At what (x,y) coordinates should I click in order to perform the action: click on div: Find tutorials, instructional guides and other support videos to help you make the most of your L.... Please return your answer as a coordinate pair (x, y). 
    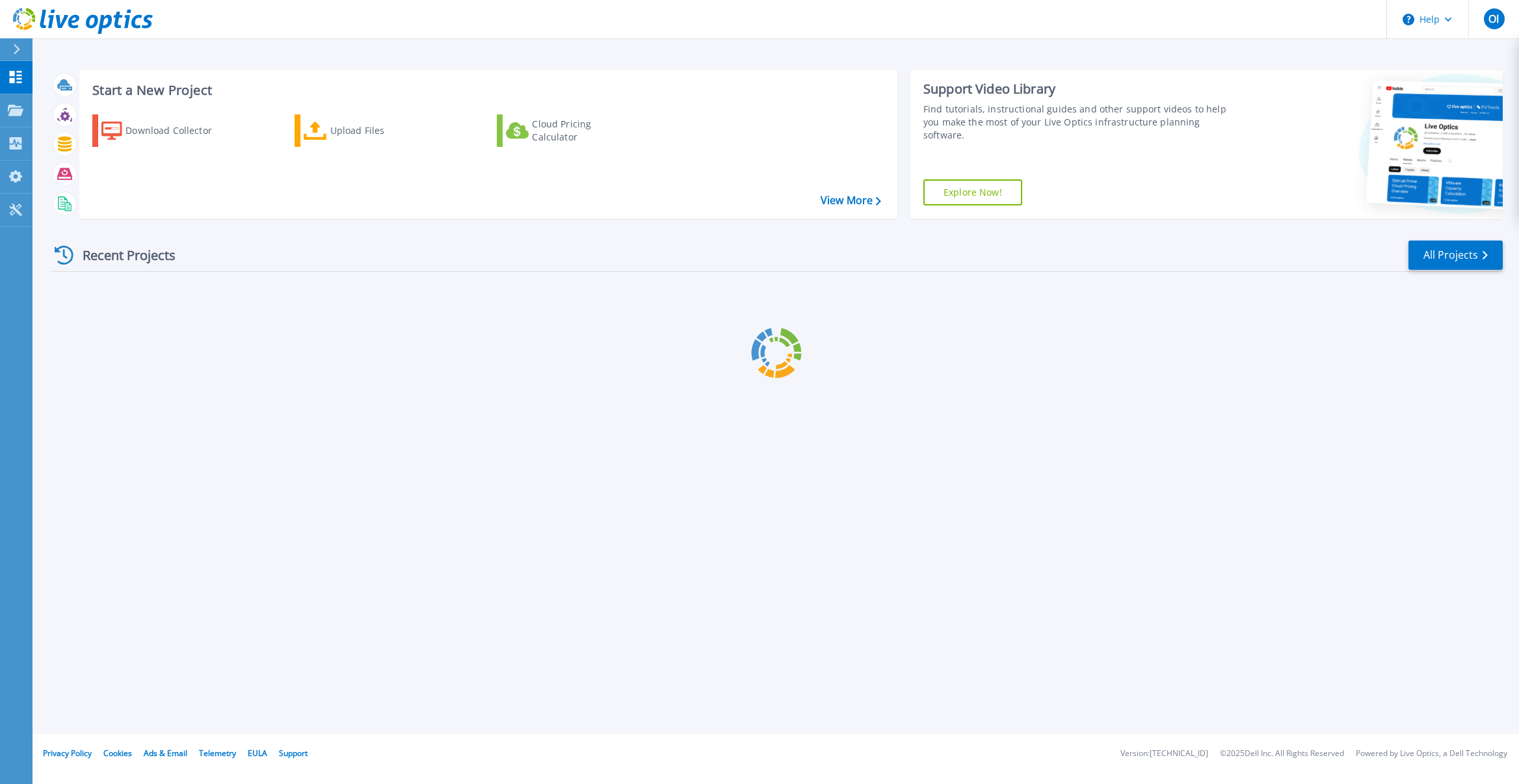
    Looking at the image, I should click on (1075, 122).